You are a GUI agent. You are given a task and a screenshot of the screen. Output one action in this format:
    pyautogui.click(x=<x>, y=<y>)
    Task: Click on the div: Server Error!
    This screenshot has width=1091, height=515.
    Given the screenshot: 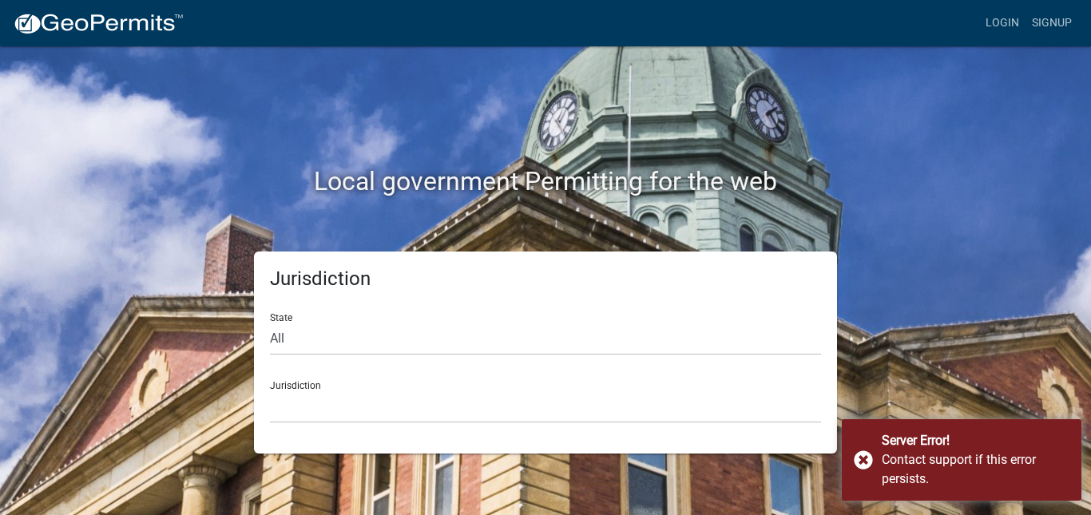 What is the action you would take?
    pyautogui.click(x=976, y=441)
    